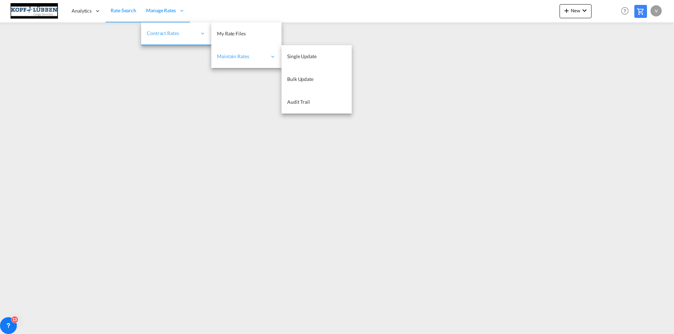 The height and width of the screenshot is (334, 674). I want to click on span: Single Update, so click(302, 56).